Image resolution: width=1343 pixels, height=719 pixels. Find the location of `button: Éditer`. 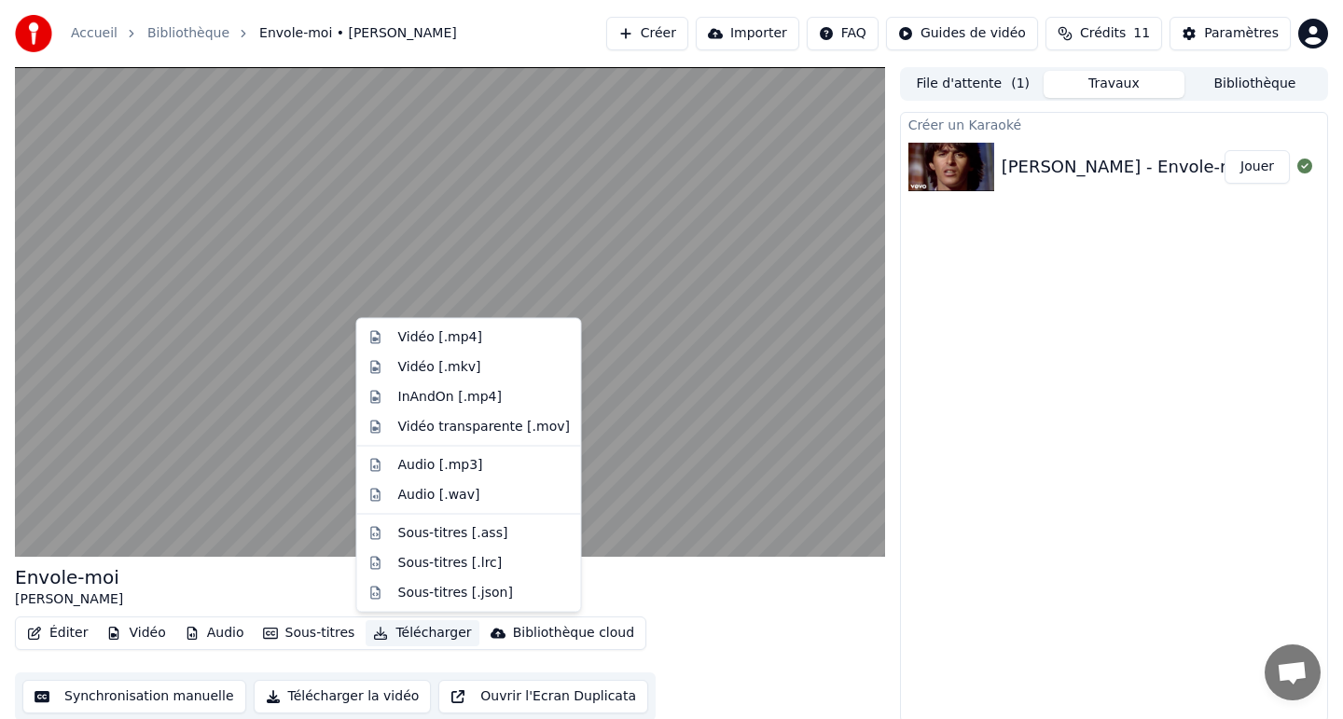

button: Éditer is located at coordinates (57, 633).